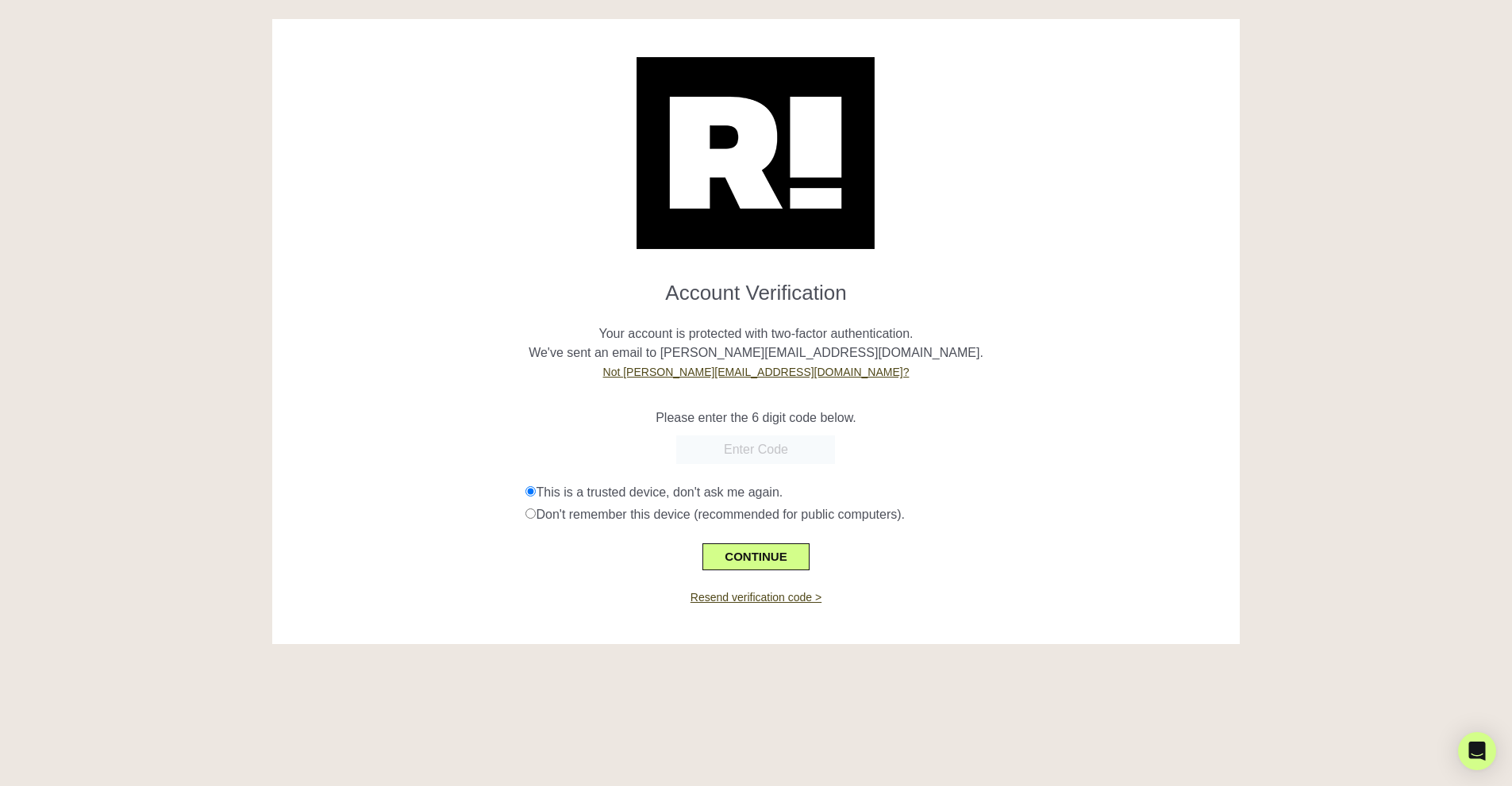  I want to click on div: This is a trusted device, don't ask me again., so click(876, 492).